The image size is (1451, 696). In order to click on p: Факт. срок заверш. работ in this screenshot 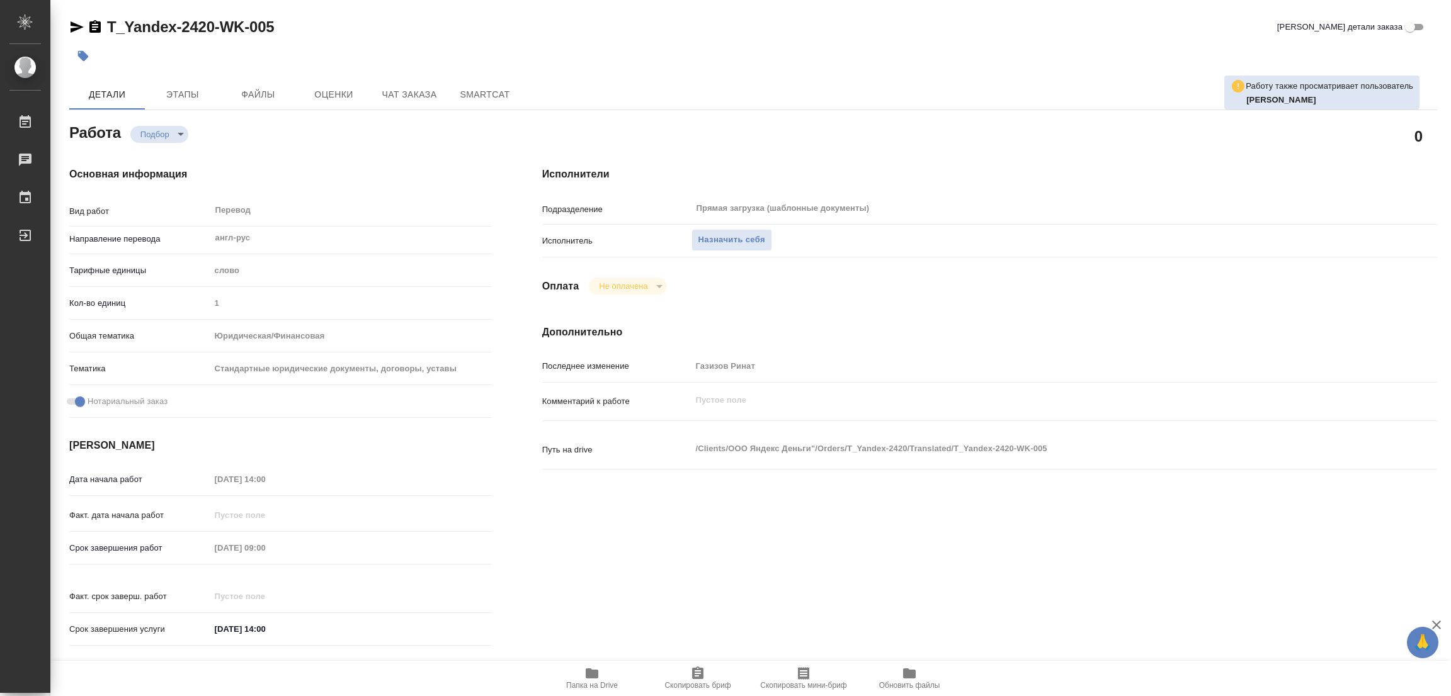, I will do `click(140, 597)`.